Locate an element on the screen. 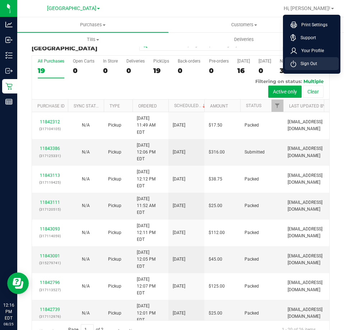  a: 11842796 is located at coordinates (50, 283).